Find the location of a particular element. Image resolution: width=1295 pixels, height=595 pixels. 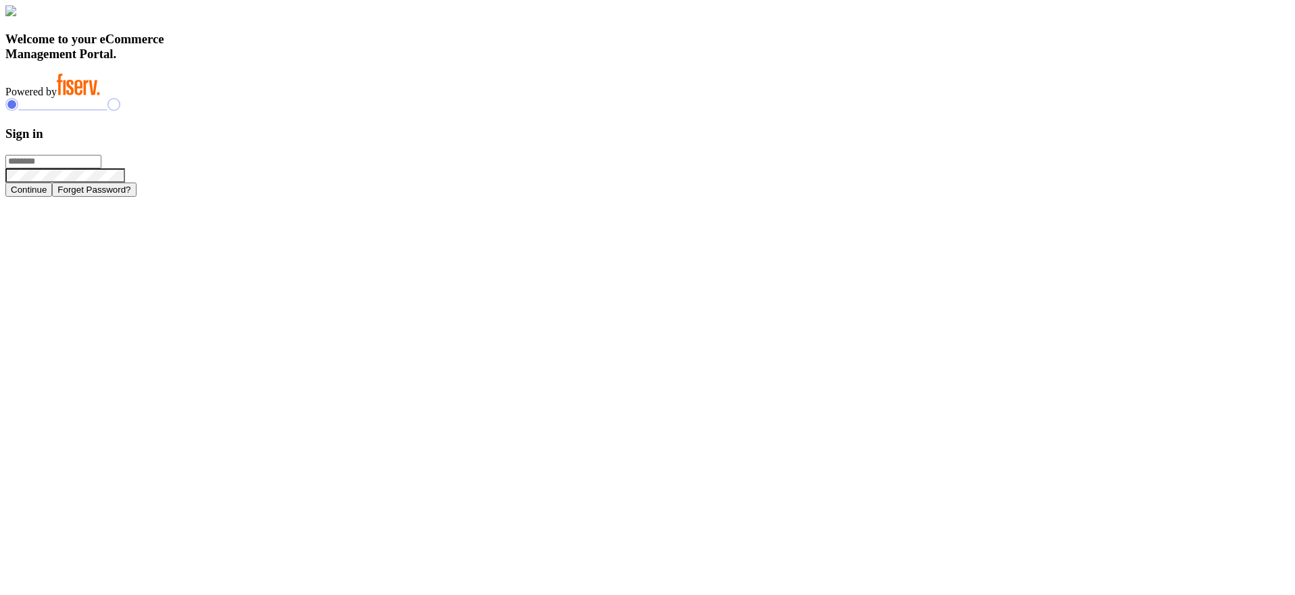

img: card_Illustration.svg is located at coordinates (11, 11).